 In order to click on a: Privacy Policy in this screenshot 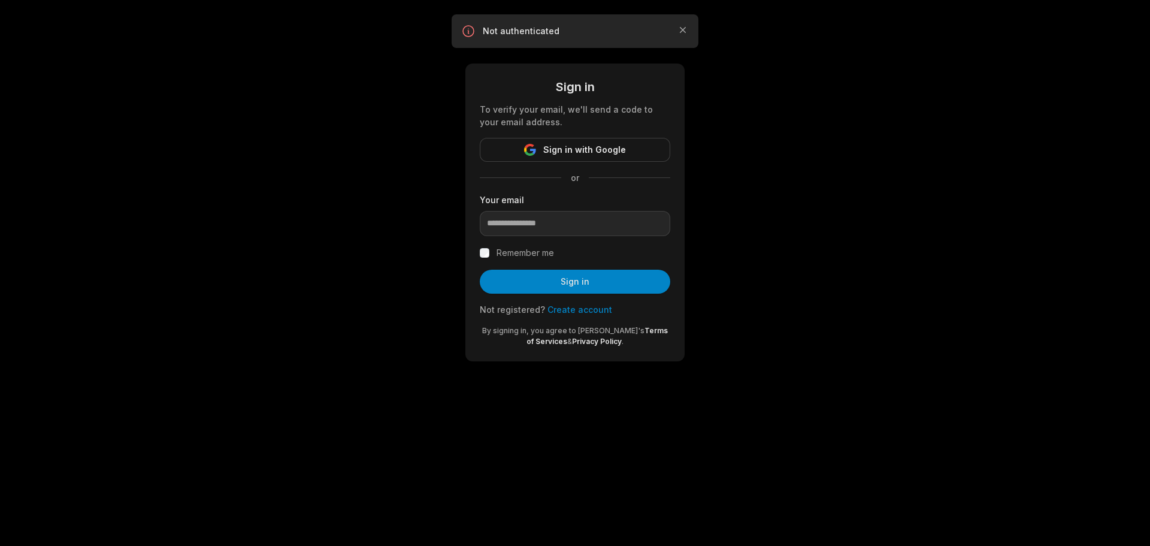, I will do `click(597, 341)`.